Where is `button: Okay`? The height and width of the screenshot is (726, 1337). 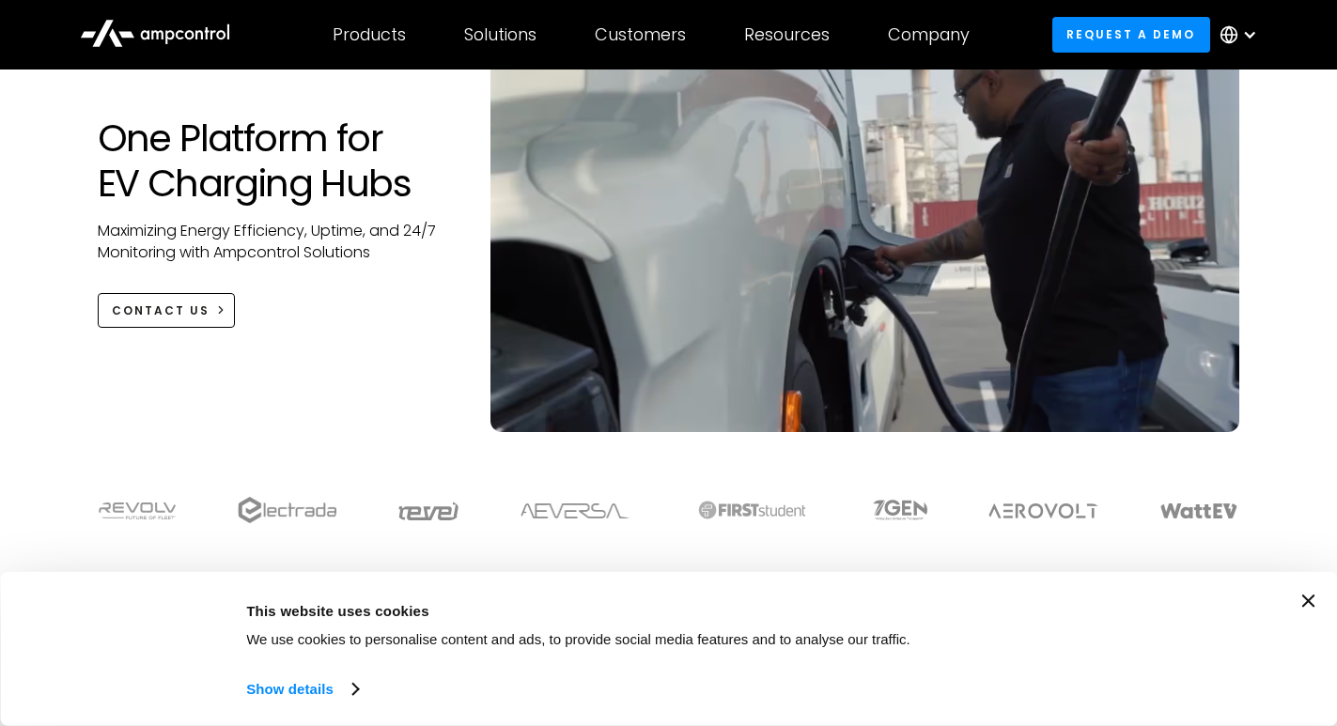
button: Okay is located at coordinates (1132, 622).